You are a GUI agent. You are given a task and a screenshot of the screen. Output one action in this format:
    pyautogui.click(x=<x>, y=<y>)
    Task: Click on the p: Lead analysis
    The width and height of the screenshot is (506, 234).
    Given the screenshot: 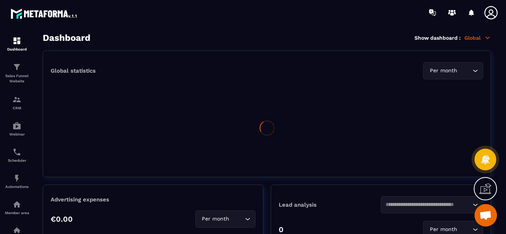 What is the action you would take?
    pyautogui.click(x=329, y=205)
    